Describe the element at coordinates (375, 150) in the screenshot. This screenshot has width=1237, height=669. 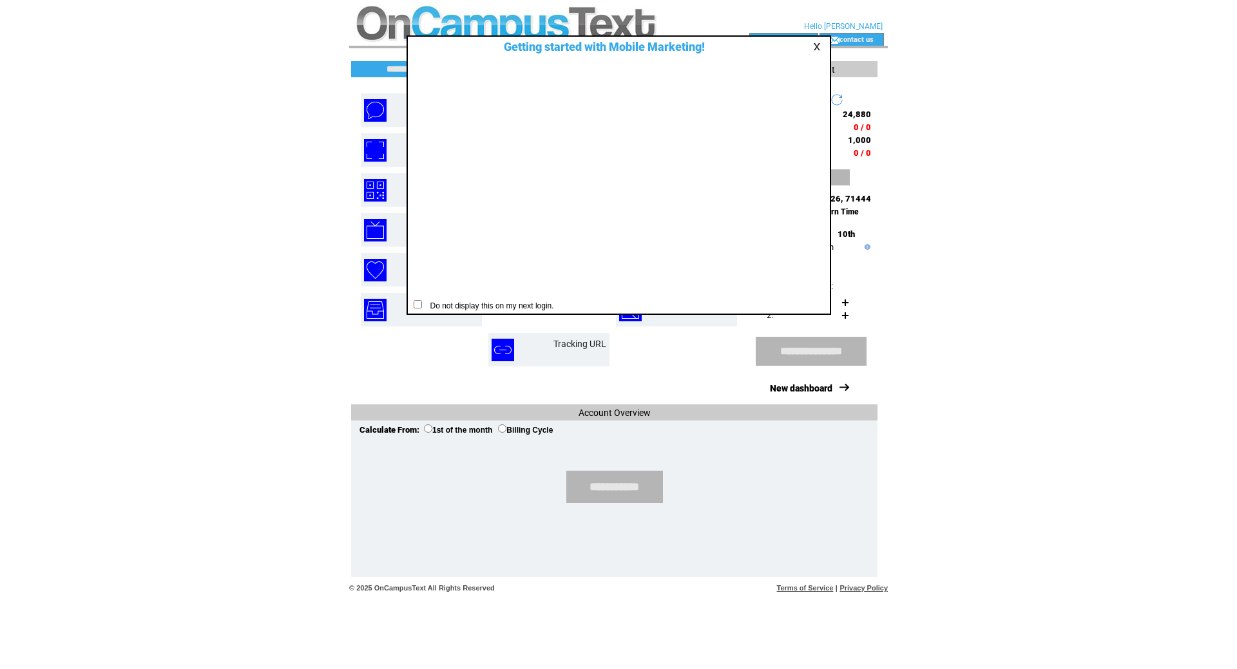
I see `img: mobile-coupons.png` at that location.